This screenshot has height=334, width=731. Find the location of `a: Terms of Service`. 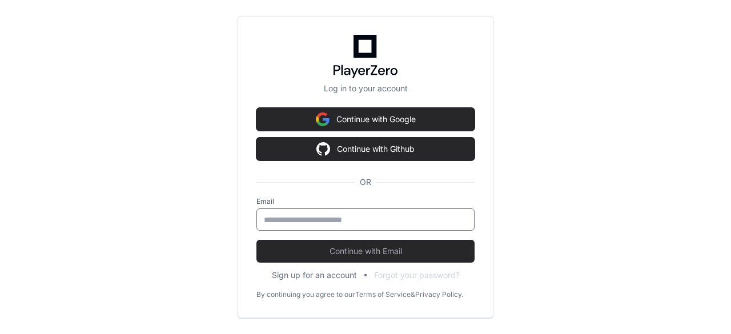

a: Terms of Service is located at coordinates (383, 295).